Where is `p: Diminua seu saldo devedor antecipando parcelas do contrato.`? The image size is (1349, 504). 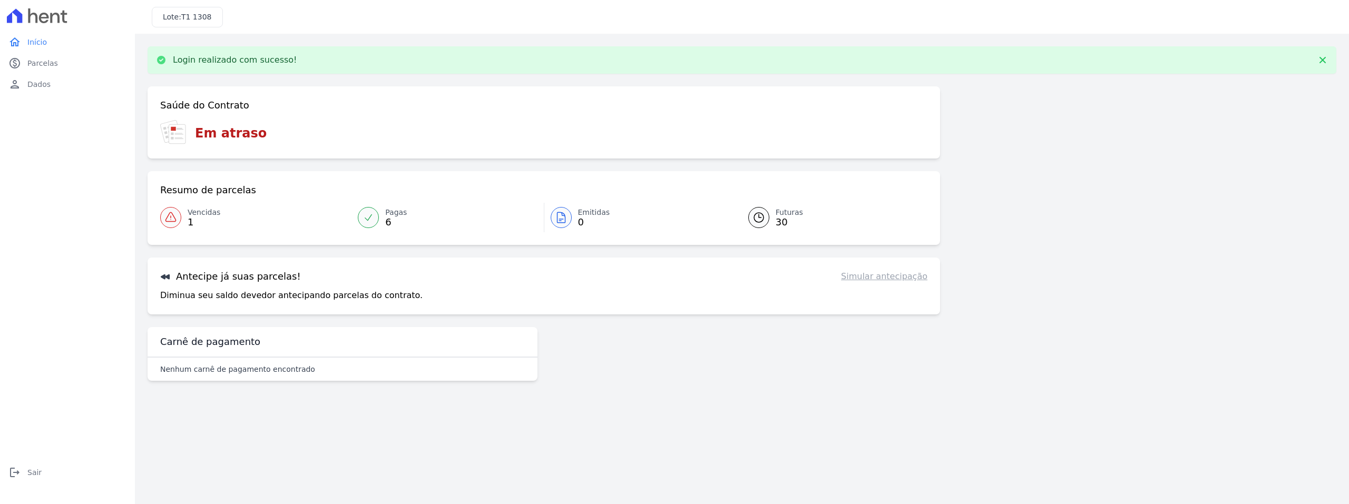
p: Diminua seu saldo devedor antecipando parcelas do contrato. is located at coordinates (291, 296).